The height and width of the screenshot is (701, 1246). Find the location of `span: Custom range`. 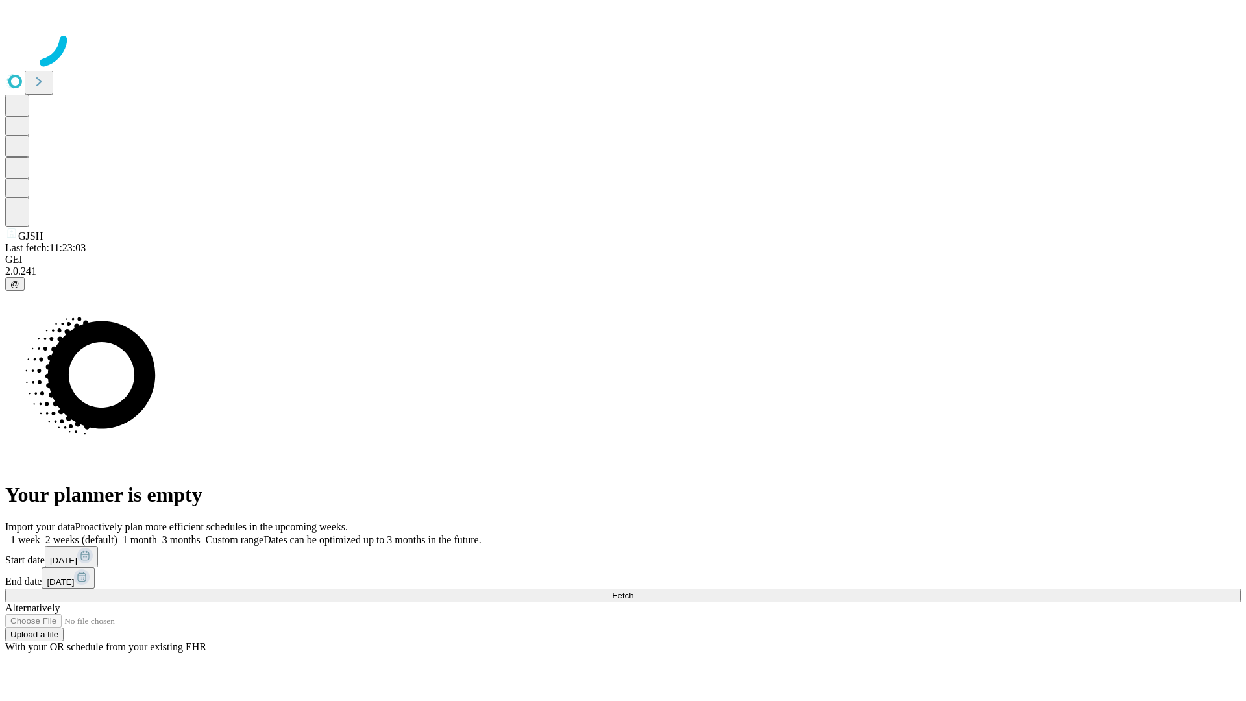

span: Custom range is located at coordinates (234, 539).